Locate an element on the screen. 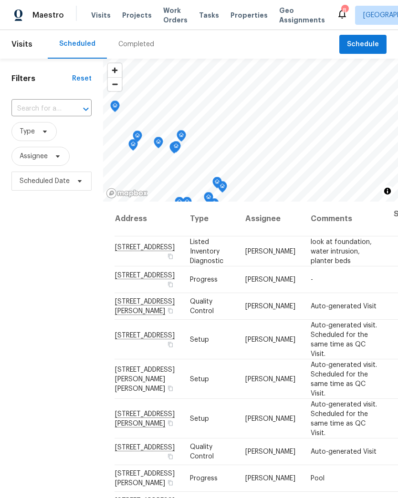 This screenshot has height=498, width=398. button: Schedule is located at coordinates (362, 44).